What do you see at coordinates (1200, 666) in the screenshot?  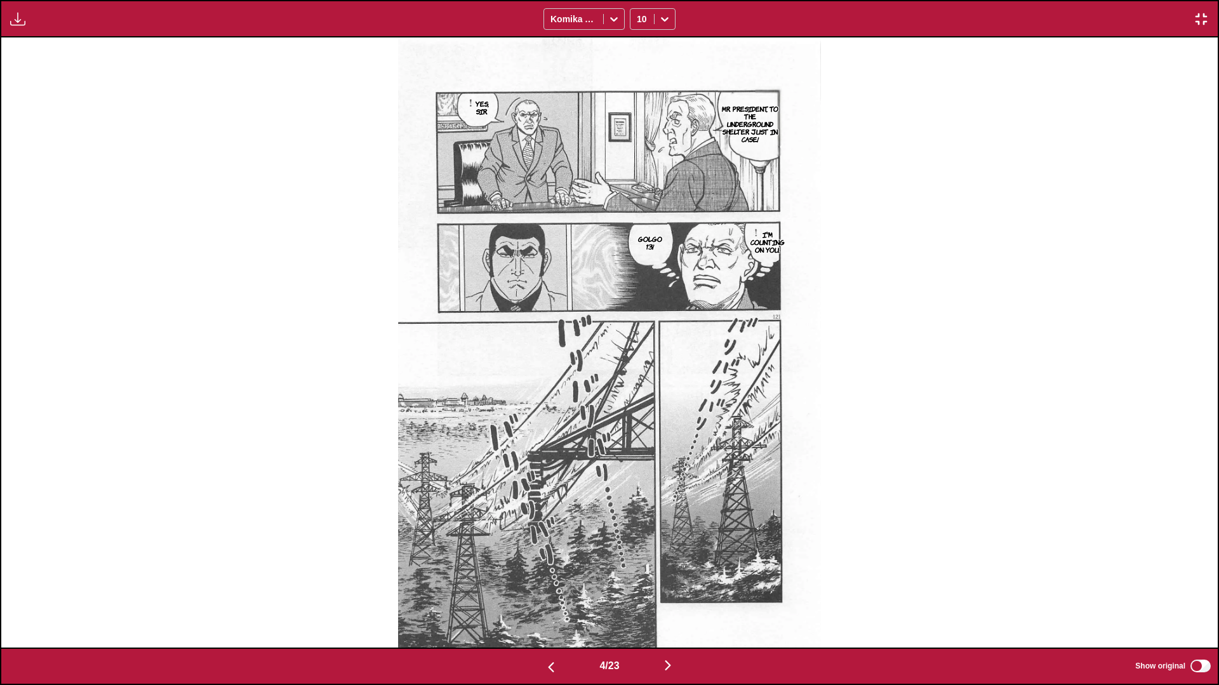 I see `input: Show original` at bounding box center [1200, 666].